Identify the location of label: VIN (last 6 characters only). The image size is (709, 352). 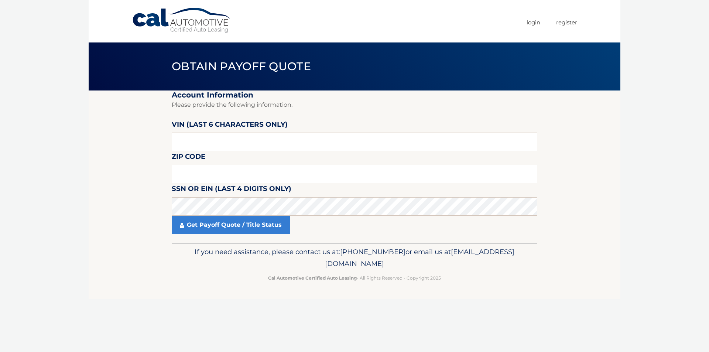
(230, 125).